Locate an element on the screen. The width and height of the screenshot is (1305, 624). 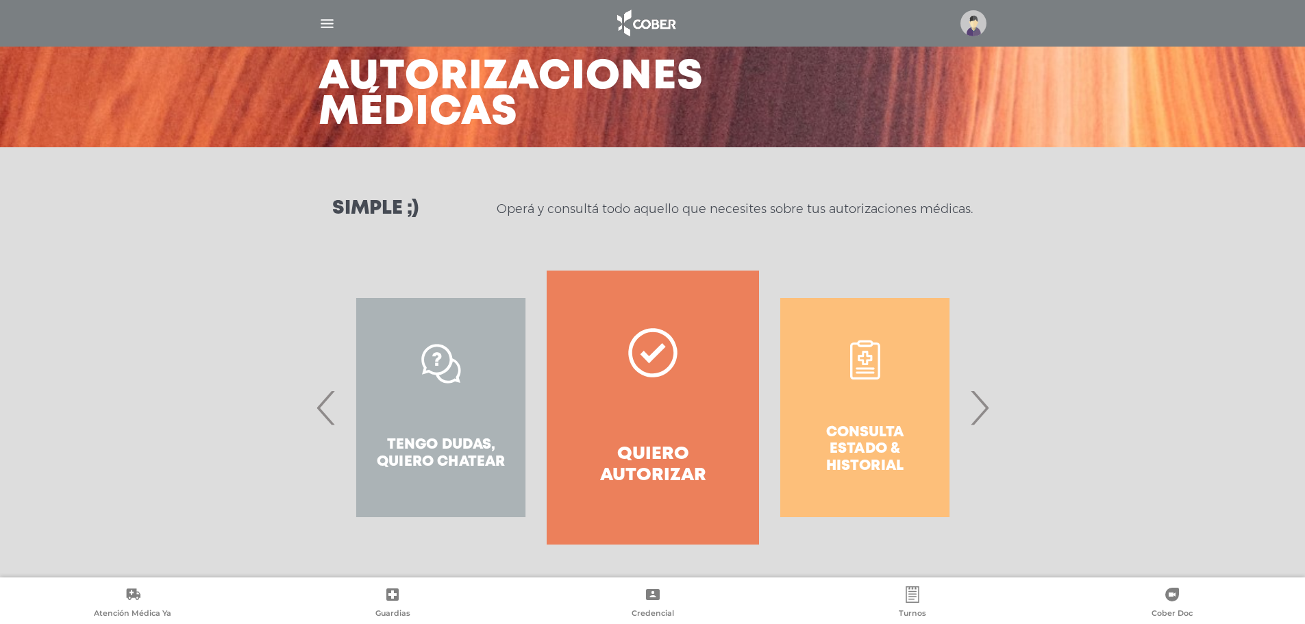
h3: Autorizaciones médicas is located at coordinates (511, 95).